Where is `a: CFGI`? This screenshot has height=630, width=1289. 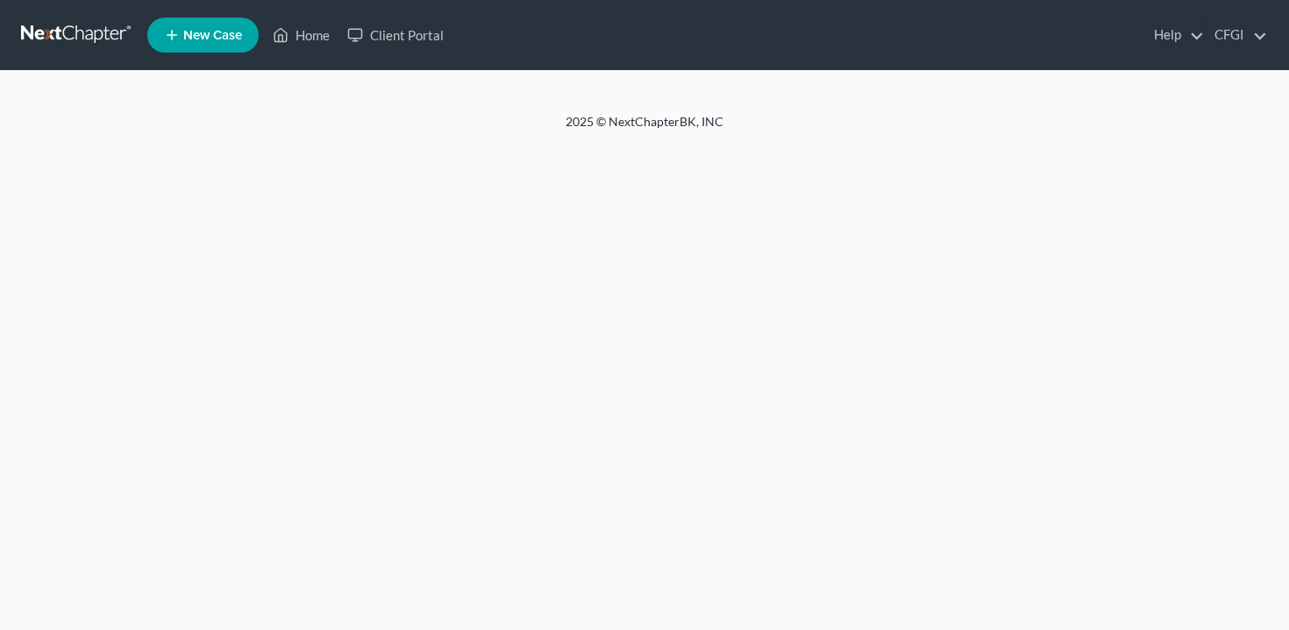 a: CFGI is located at coordinates (1236, 35).